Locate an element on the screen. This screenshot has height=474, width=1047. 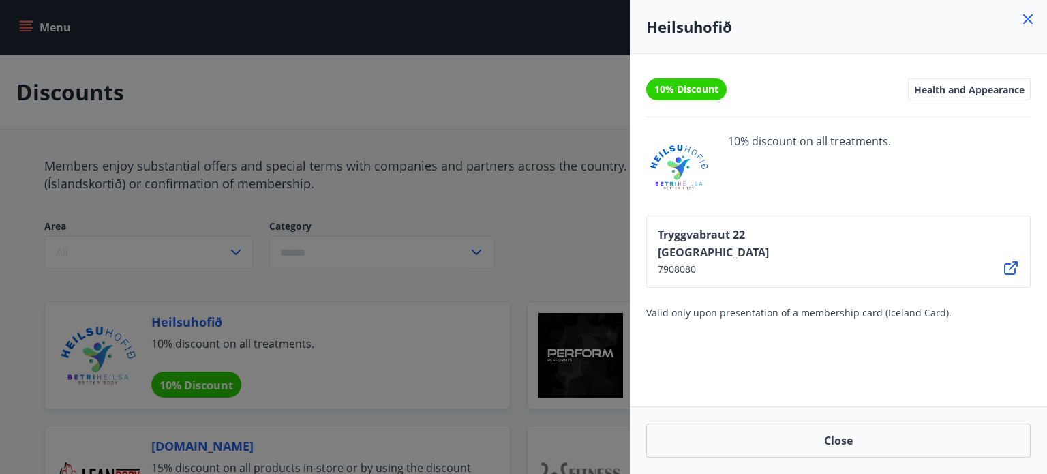
span: Tryggvabraut 22 is located at coordinates (713, 235).